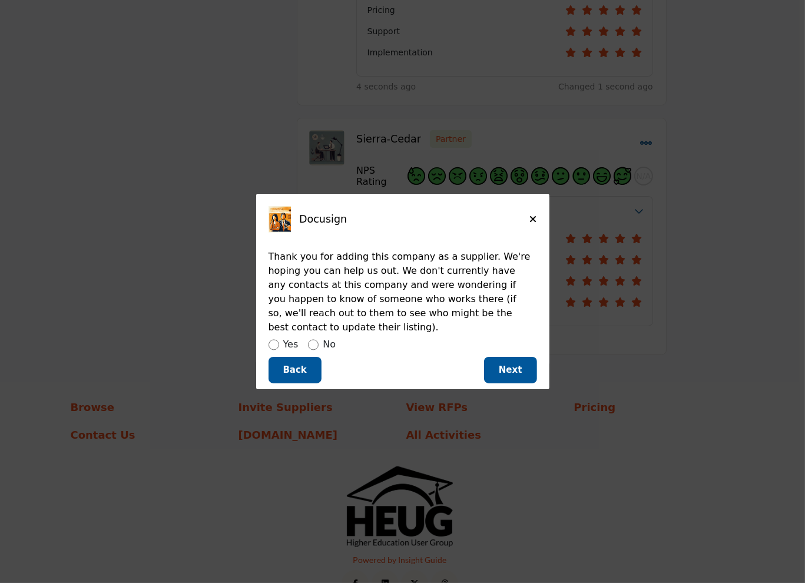 The width and height of the screenshot is (805, 583). Describe the element at coordinates (291, 345) in the screenshot. I see `label: Yes` at that location.